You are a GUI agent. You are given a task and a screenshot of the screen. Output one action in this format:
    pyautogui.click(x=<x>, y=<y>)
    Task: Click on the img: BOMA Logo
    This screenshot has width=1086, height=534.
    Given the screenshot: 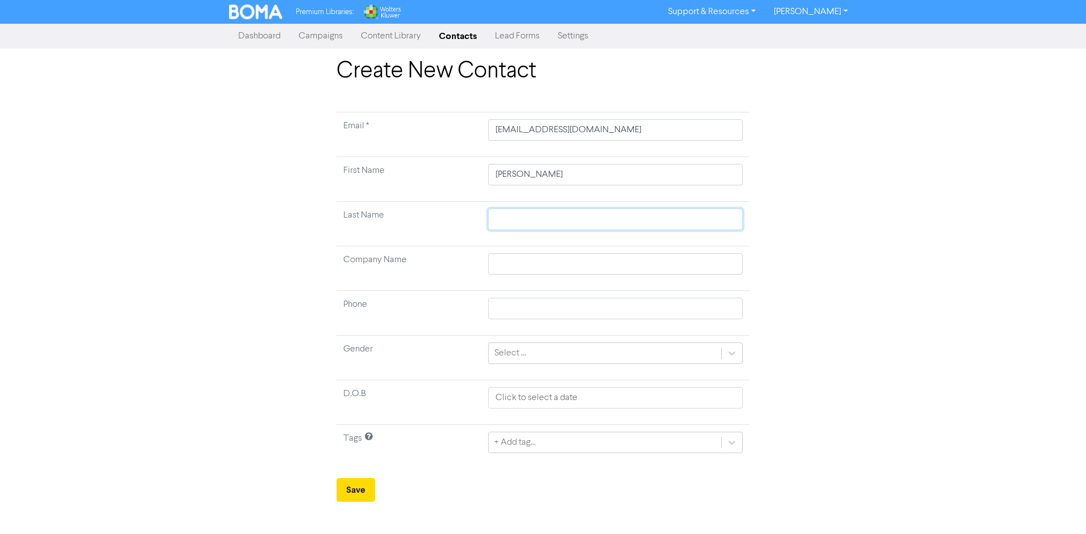 What is the action you would take?
    pyautogui.click(x=256, y=12)
    